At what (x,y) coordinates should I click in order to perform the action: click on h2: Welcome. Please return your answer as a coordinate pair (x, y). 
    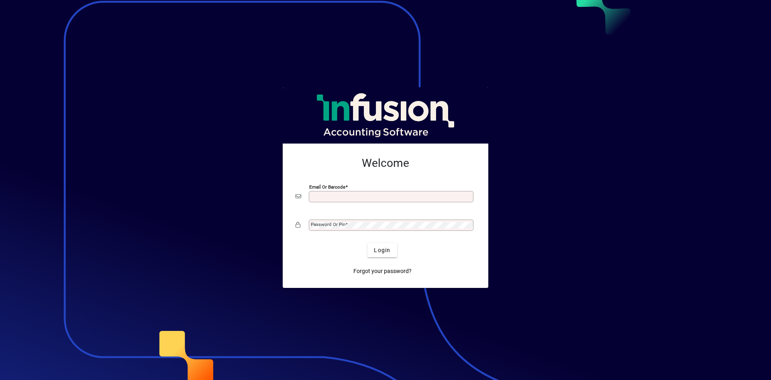
    Looking at the image, I should click on (386, 163).